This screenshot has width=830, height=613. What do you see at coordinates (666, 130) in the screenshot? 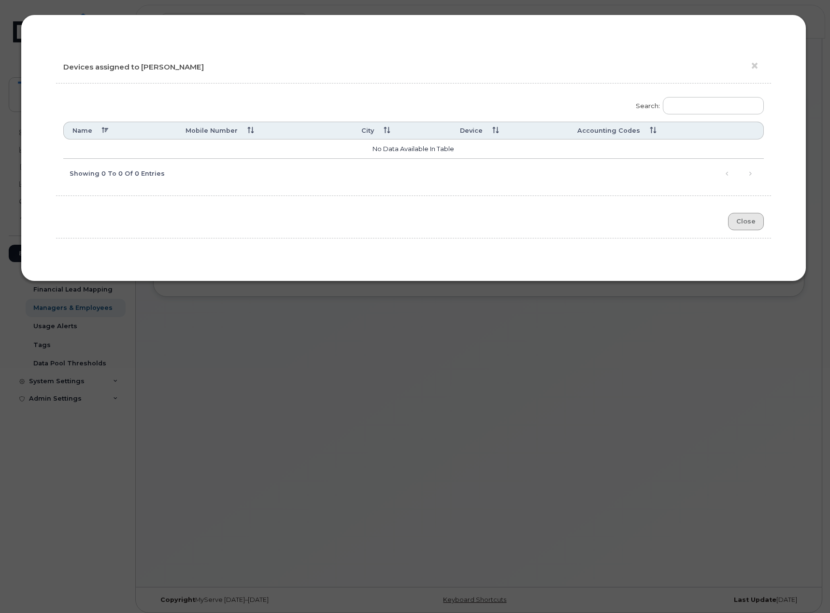
I see `th: Accounting Codes : activate to sort column ascending` at bounding box center [666, 130].